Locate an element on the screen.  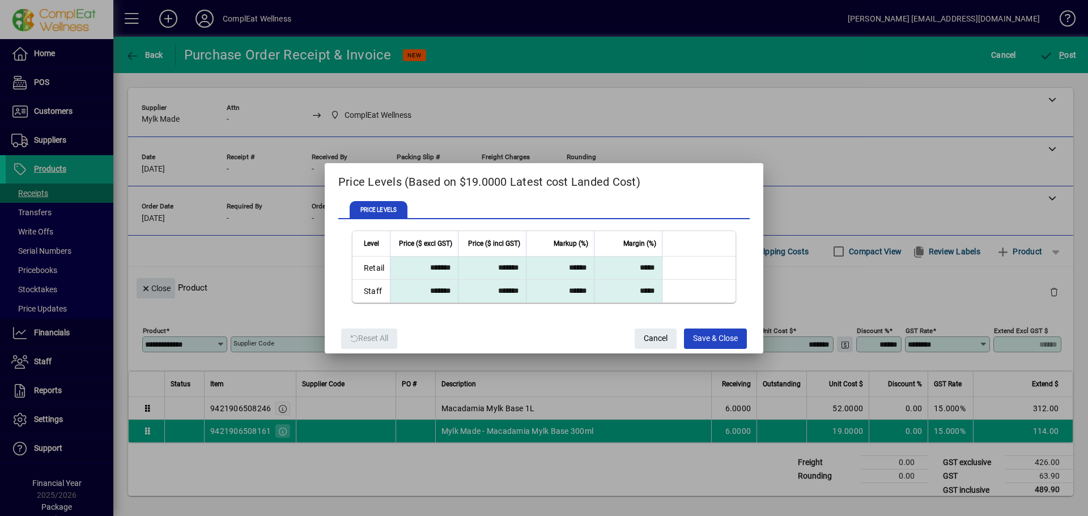
button: Save & Close is located at coordinates (715, 339).